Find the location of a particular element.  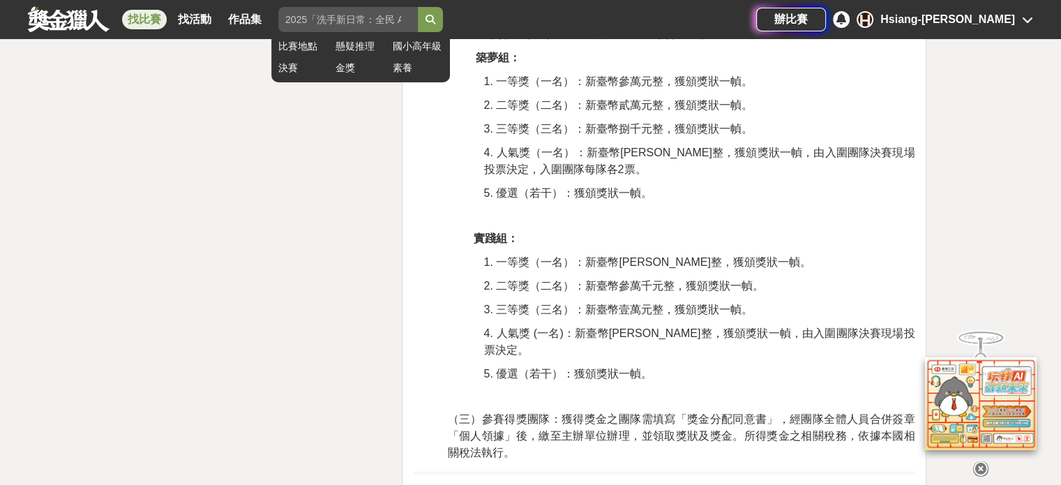

strong: 實踐組： is located at coordinates (495, 238).